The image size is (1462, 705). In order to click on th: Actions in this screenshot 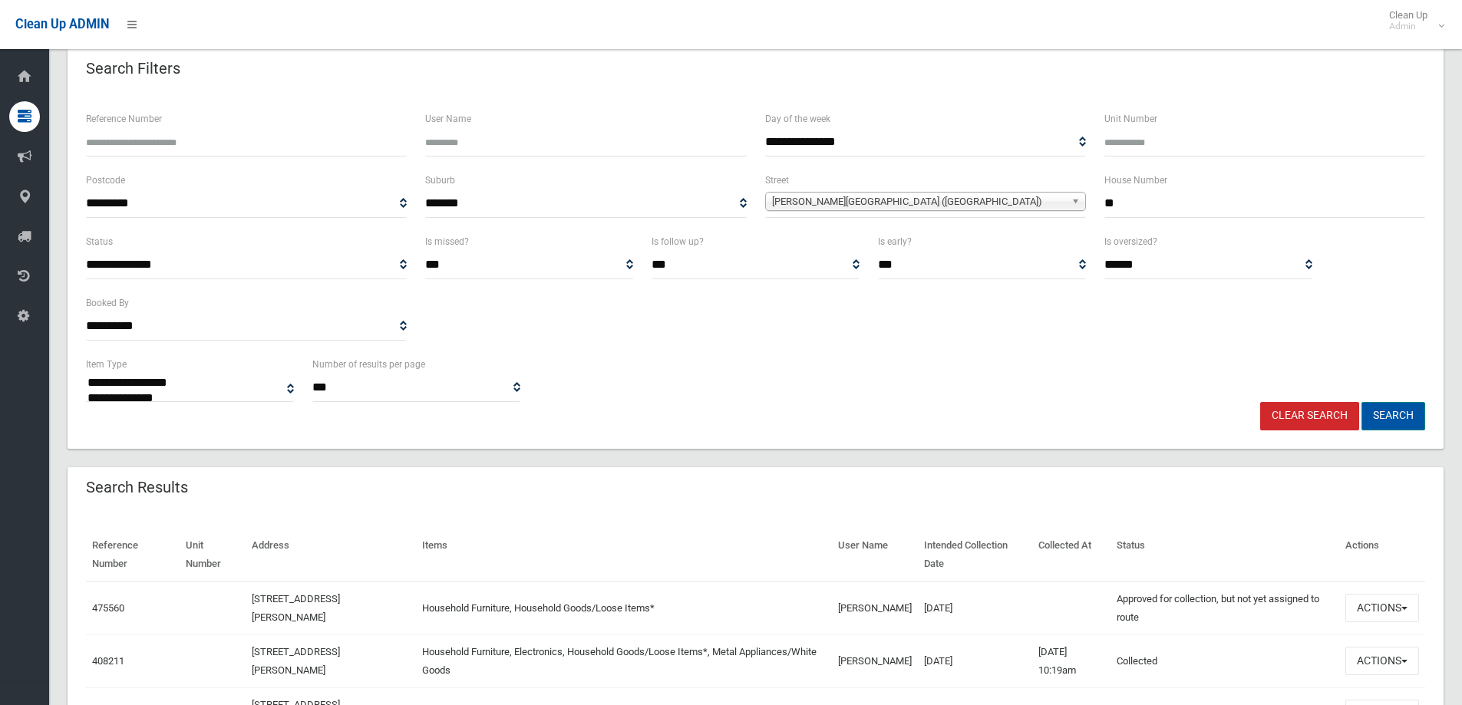, I will do `click(1382, 555)`.